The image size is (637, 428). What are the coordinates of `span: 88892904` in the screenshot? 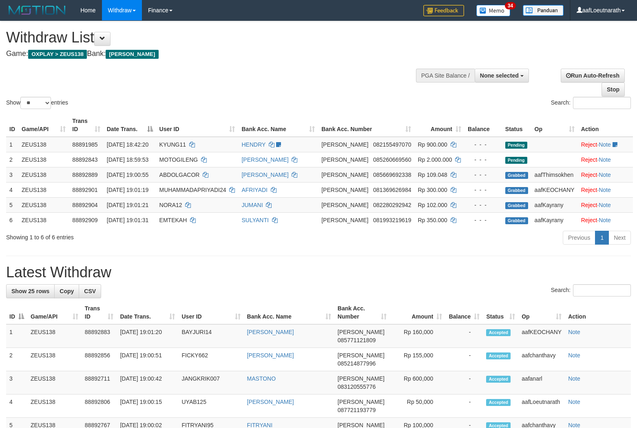 It's located at (85, 205).